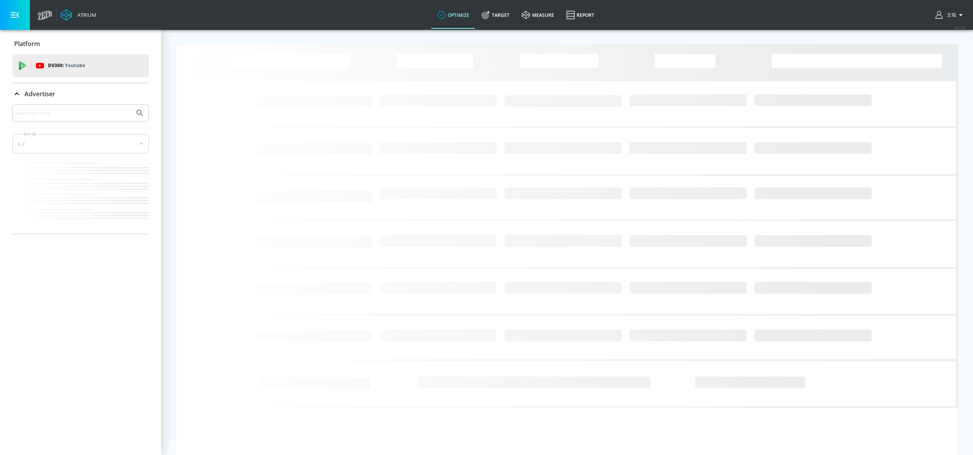  What do you see at coordinates (960, 27) in the screenshot?
I see `span: v 4.25.4` at bounding box center [960, 27].